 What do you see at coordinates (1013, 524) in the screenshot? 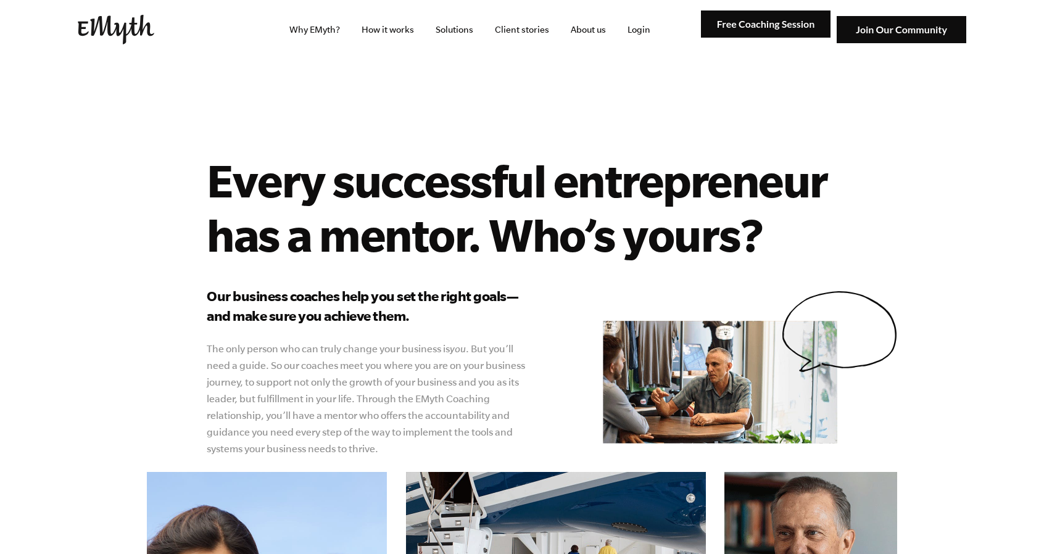
I see `div: Chat Widget` at bounding box center [1013, 524].